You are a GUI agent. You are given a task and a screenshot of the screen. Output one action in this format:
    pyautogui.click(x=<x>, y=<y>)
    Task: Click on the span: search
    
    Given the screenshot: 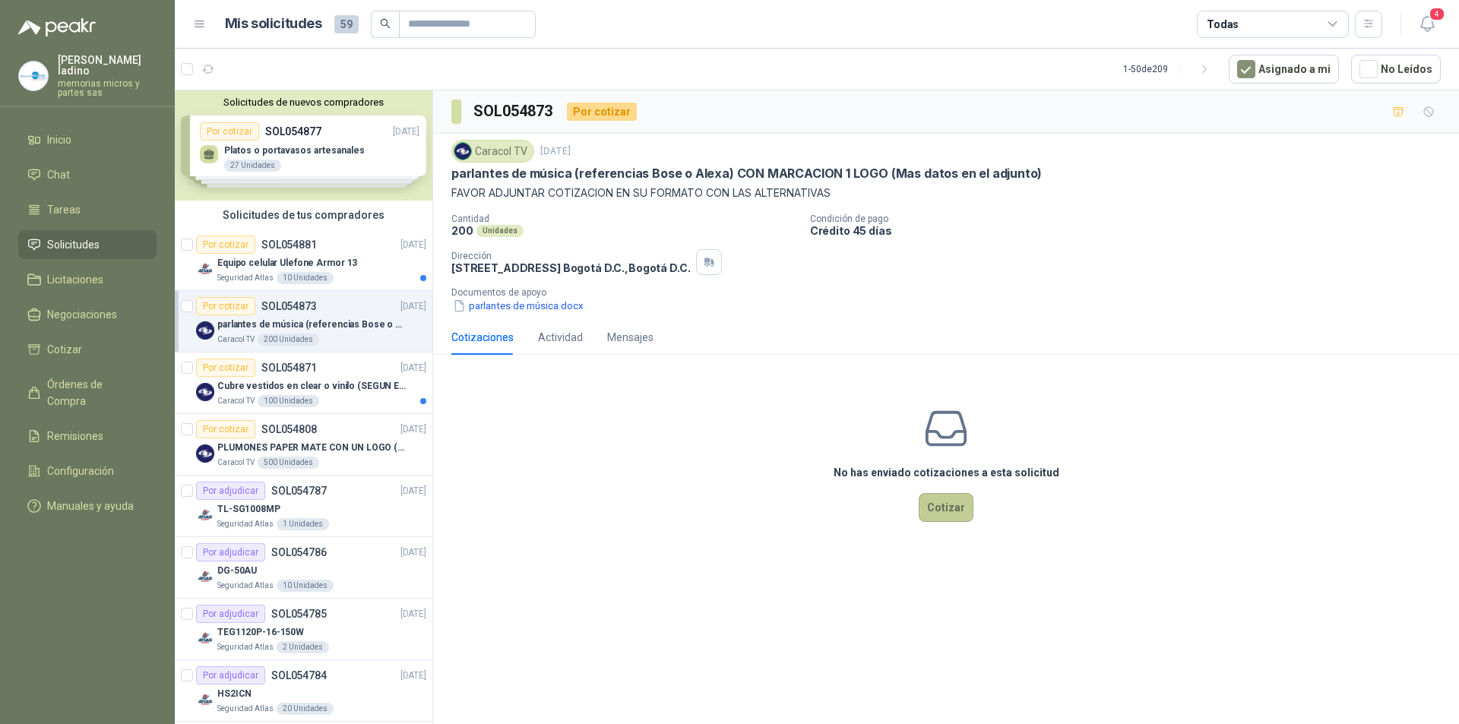 What is the action you would take?
    pyautogui.click(x=385, y=24)
    